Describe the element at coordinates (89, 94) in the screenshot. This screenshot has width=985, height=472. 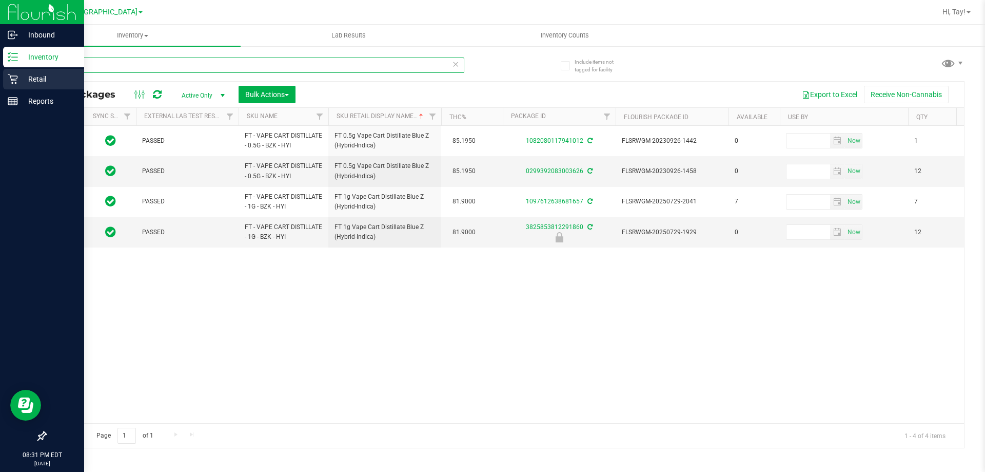
I see `span: All Packages` at that location.